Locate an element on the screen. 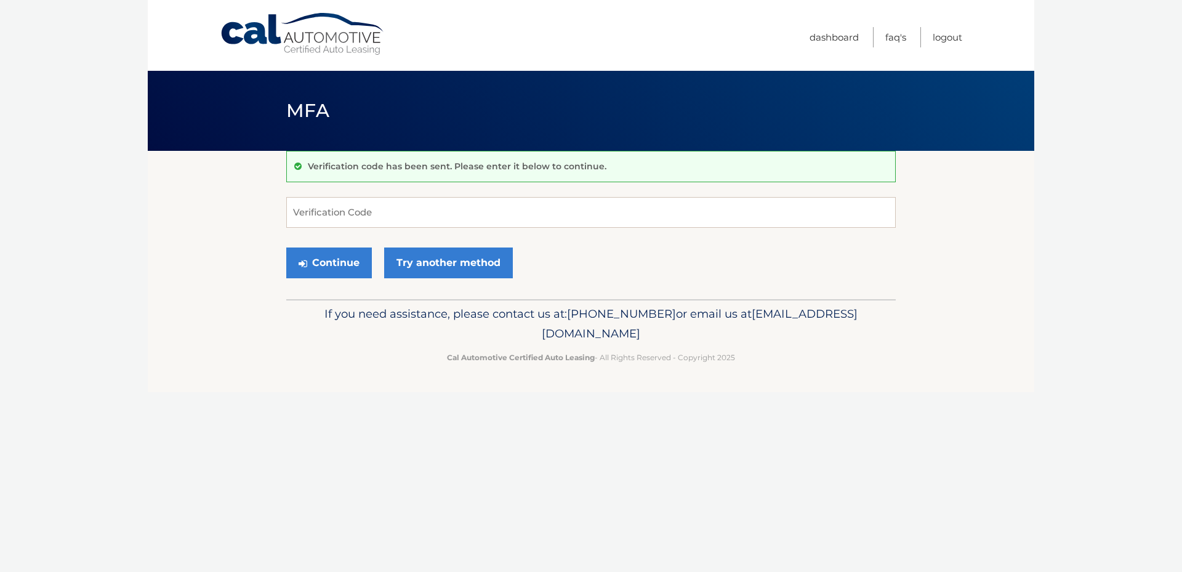 Image resolution: width=1182 pixels, height=572 pixels. a: FAQ's is located at coordinates (896, 37).